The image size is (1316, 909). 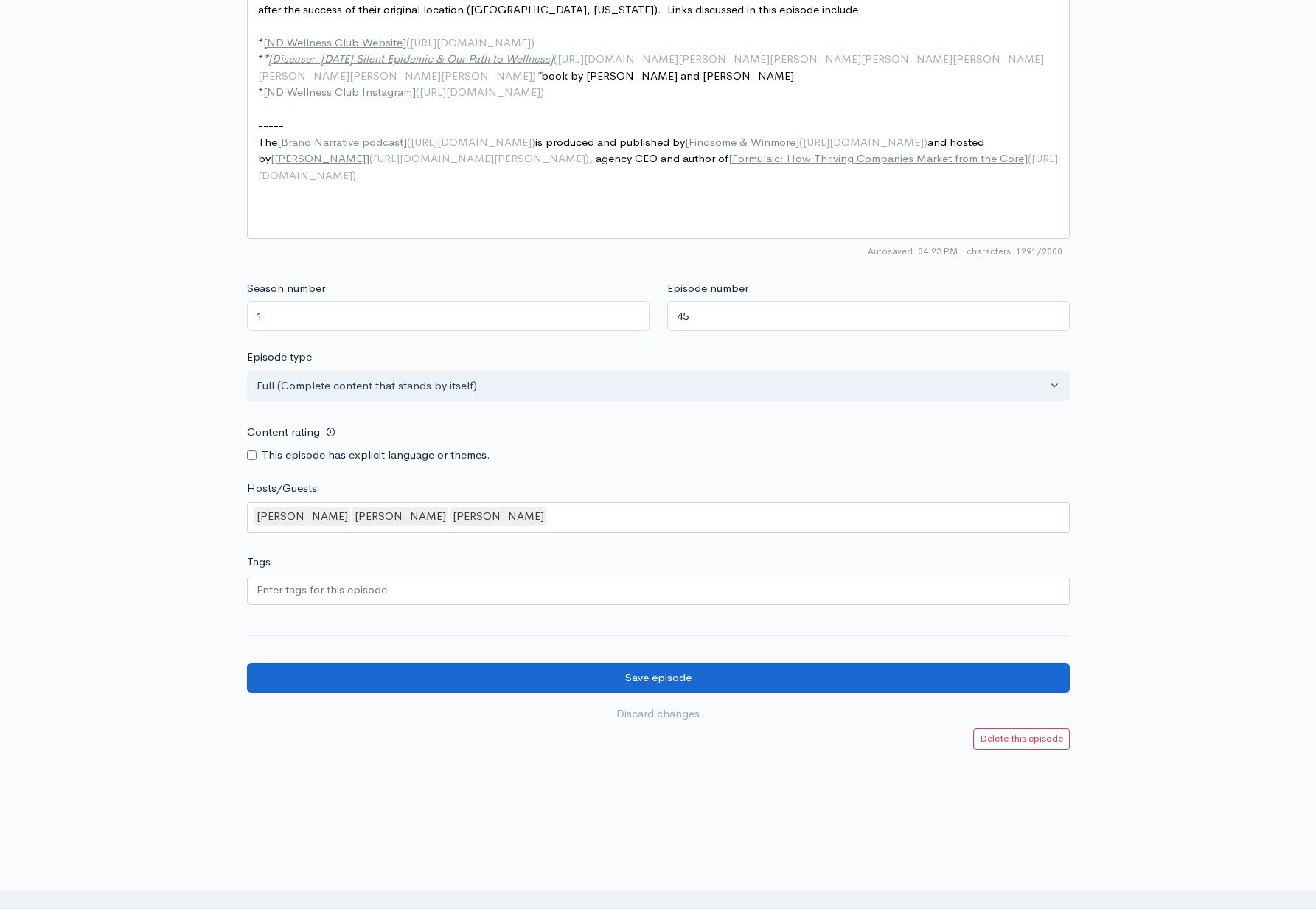 What do you see at coordinates (283, 432) in the screenshot?
I see `label: Content rating` at bounding box center [283, 432].